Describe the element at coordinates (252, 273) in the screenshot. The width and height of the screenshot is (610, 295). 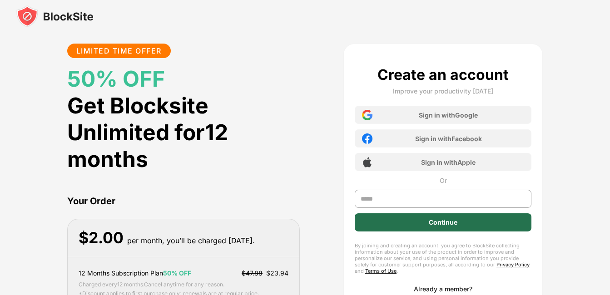
I see `div: $47.88` at that location.